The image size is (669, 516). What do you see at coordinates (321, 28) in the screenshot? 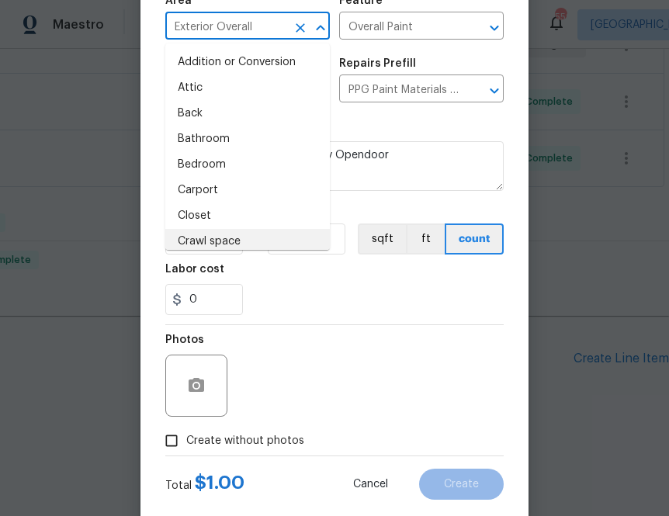
I see `button: Close` at bounding box center [321, 28].